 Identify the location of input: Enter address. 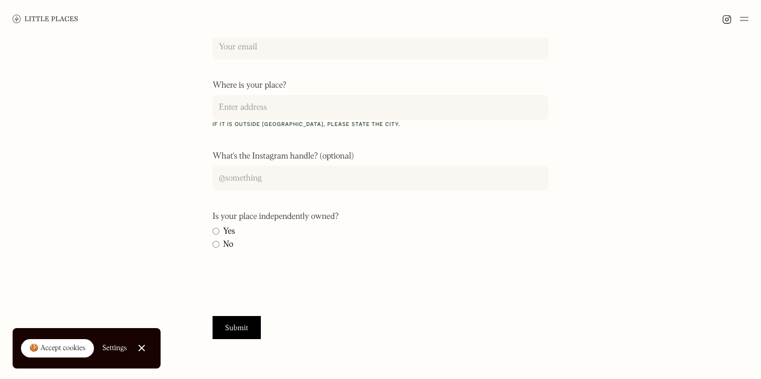
(381, 107).